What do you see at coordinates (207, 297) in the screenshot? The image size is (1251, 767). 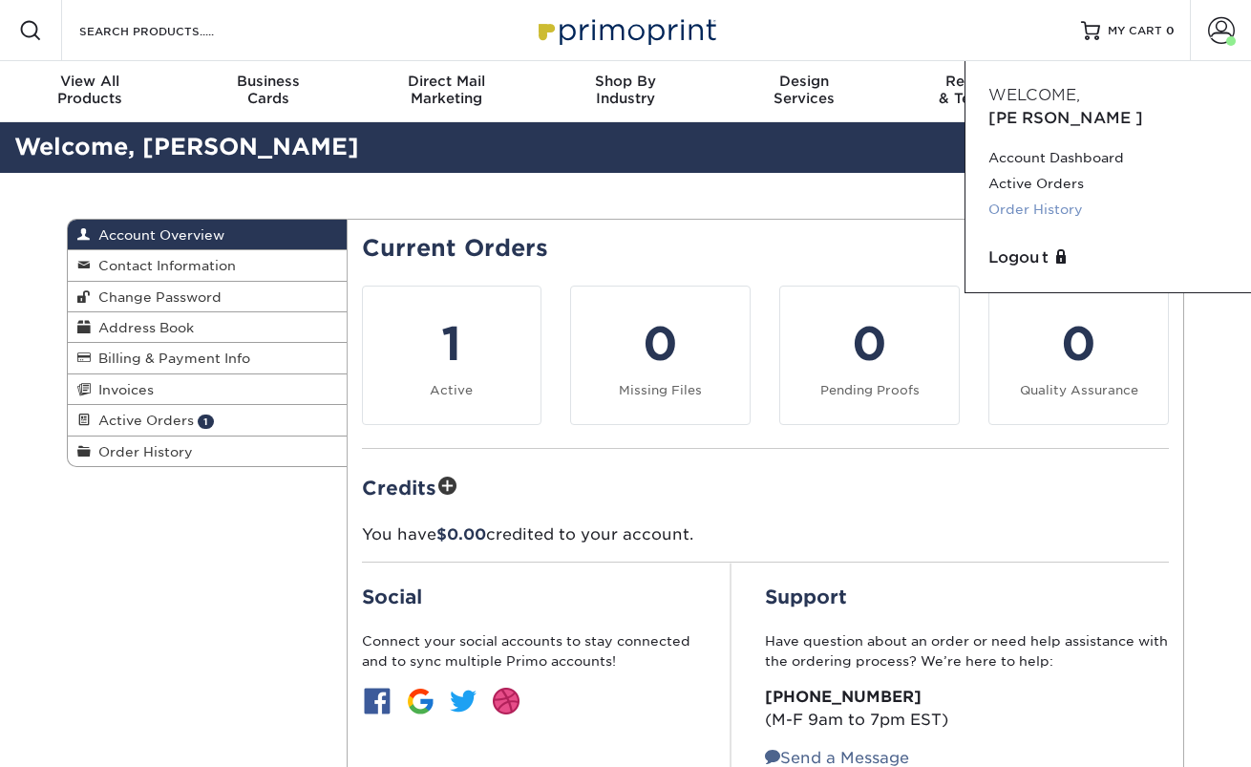 I see `a: Change Password` at bounding box center [207, 297].